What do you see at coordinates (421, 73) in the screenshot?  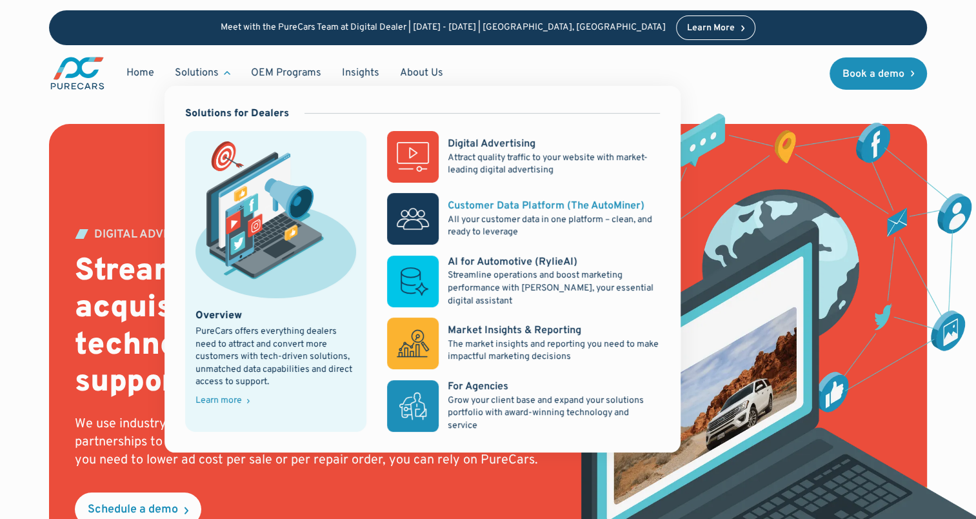 I see `a: About Us` at bounding box center [421, 73].